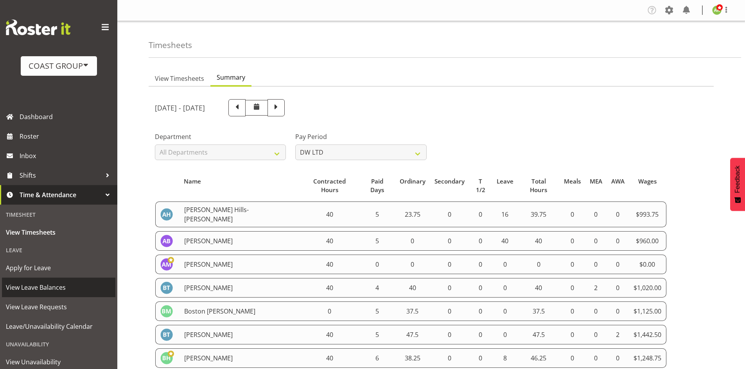 The width and height of the screenshot is (745, 369). Describe the element at coordinates (647, 288) in the screenshot. I see `td: $1,020.00` at that location.